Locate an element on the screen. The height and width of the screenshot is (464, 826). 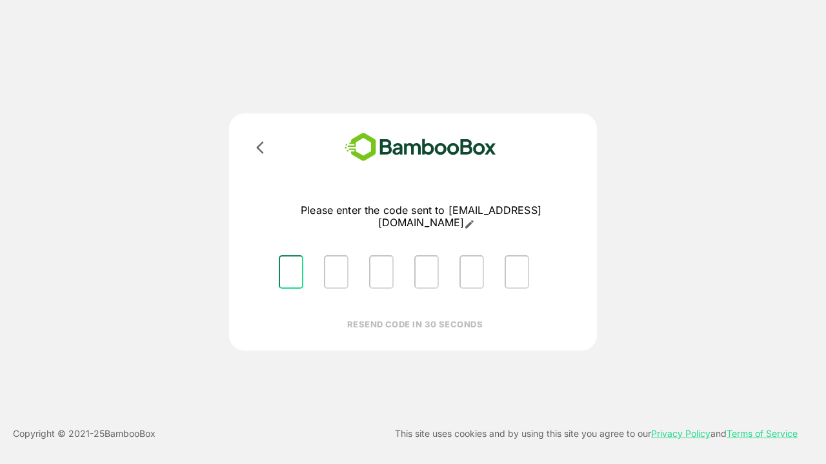
a: Terms of Service is located at coordinates (762, 433).